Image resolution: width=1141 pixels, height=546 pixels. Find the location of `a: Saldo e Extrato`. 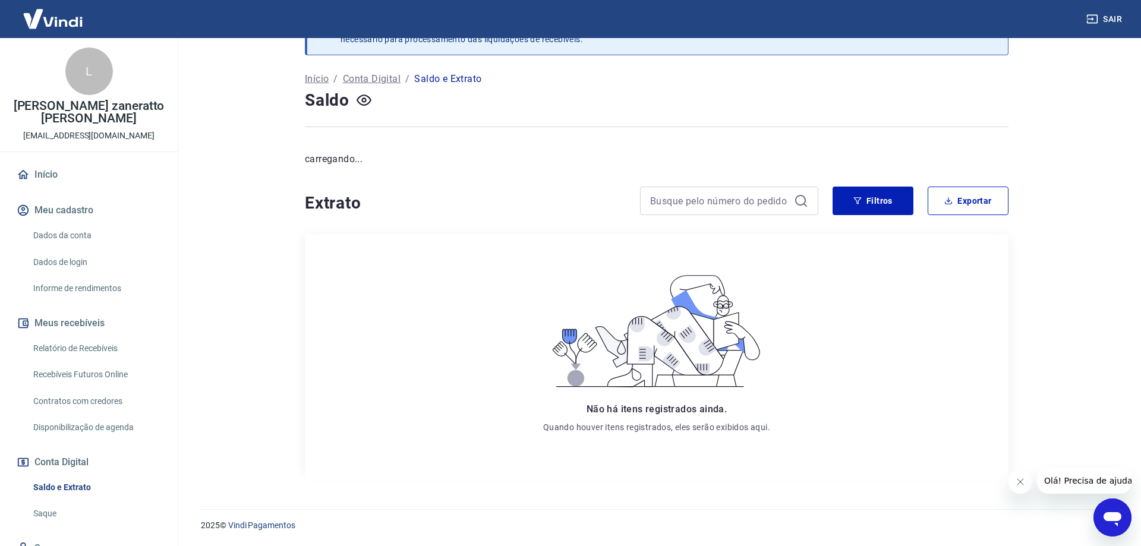

a: Saldo e Extrato is located at coordinates (96, 487).